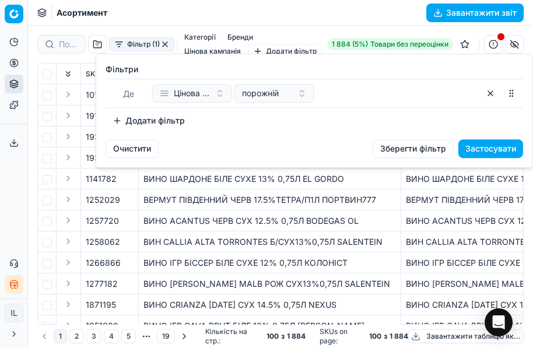  Describe the element at coordinates (490, 149) in the screenshot. I see `button: Застосувати` at that location.